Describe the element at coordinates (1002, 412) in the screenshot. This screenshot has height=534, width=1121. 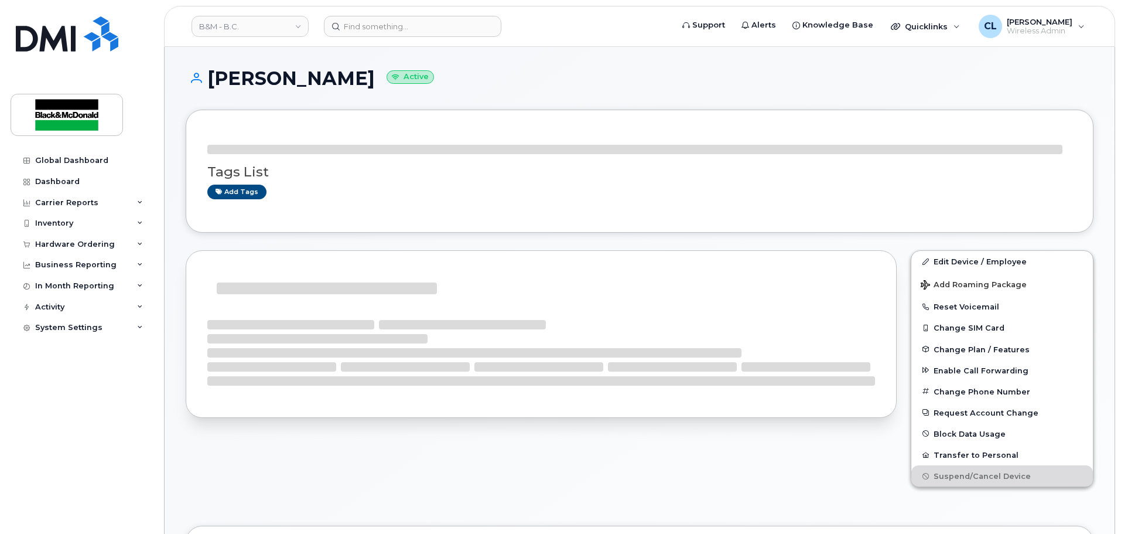
I see `button: Request Account Change` at that location.